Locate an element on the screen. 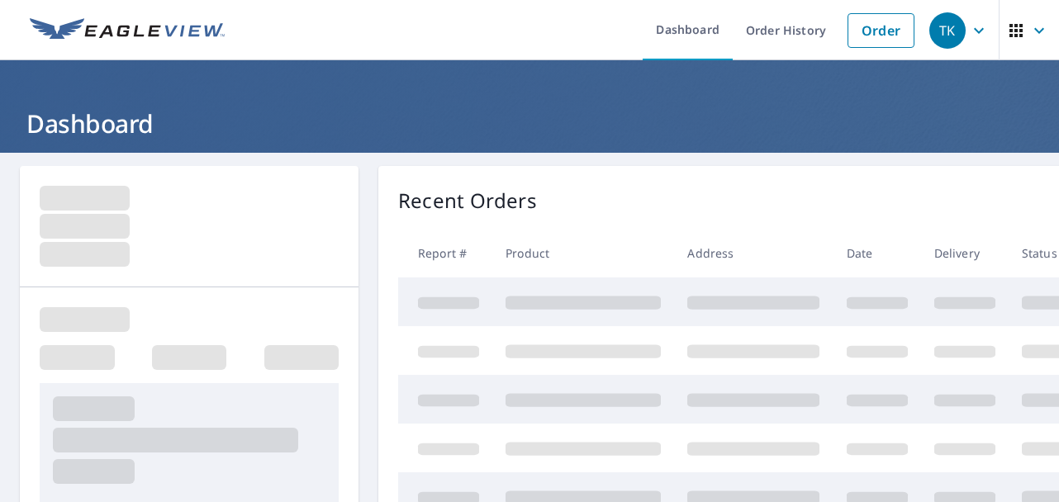 Image resolution: width=1059 pixels, height=502 pixels. th: Delivery is located at coordinates (965, 253).